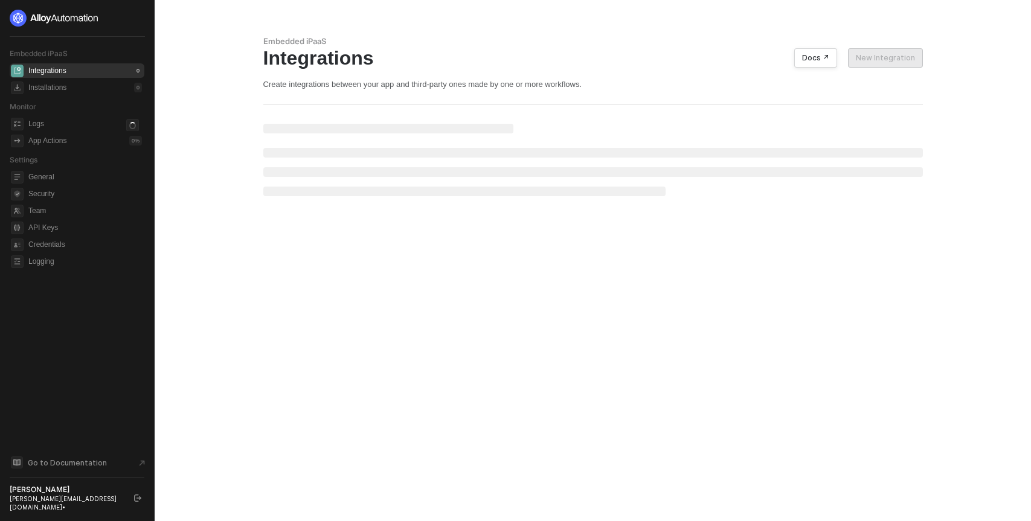 The height and width of the screenshot is (521, 1031). I want to click on span: icon-logs, so click(17, 124).